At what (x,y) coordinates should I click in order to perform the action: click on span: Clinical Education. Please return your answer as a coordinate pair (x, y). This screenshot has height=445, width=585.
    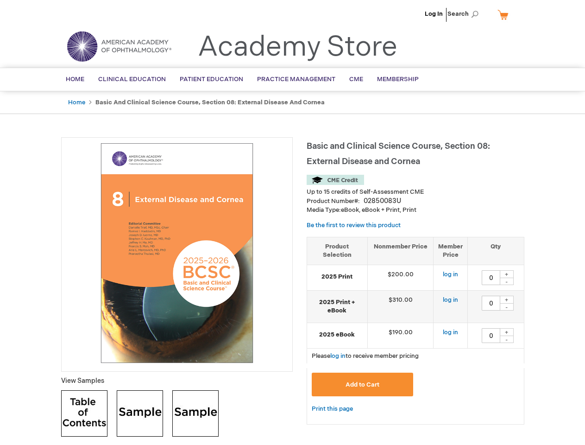
    Looking at the image, I should click on (132, 79).